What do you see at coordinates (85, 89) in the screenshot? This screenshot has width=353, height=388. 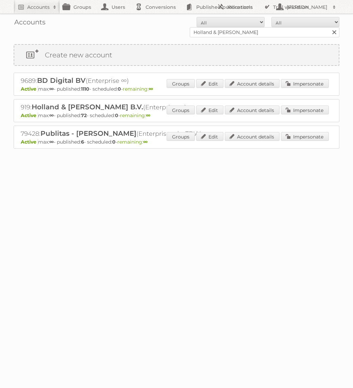 I see `strong: 1110` at bounding box center [85, 89].